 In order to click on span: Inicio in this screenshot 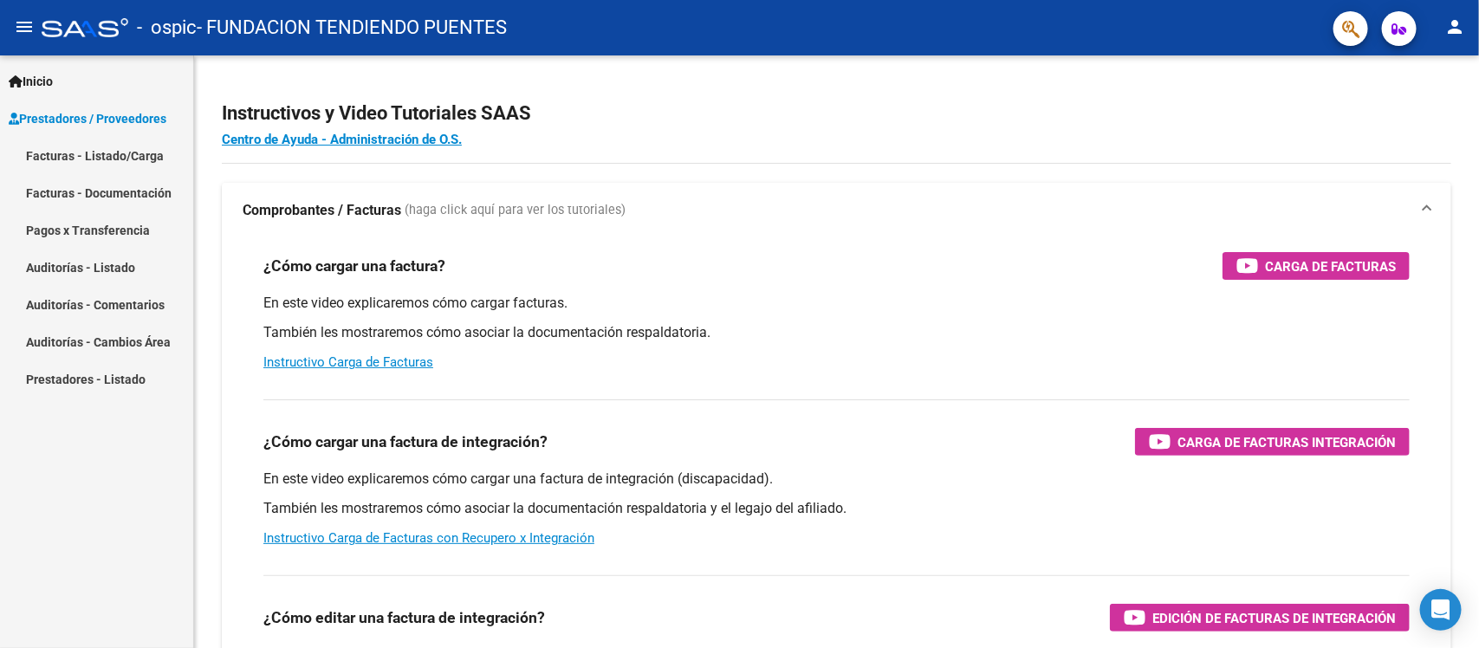, I will do `click(30, 81)`.